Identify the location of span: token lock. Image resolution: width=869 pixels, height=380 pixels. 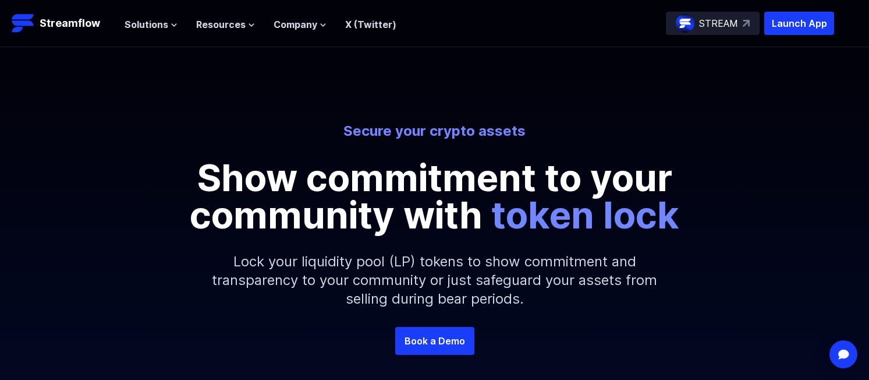
(585, 214).